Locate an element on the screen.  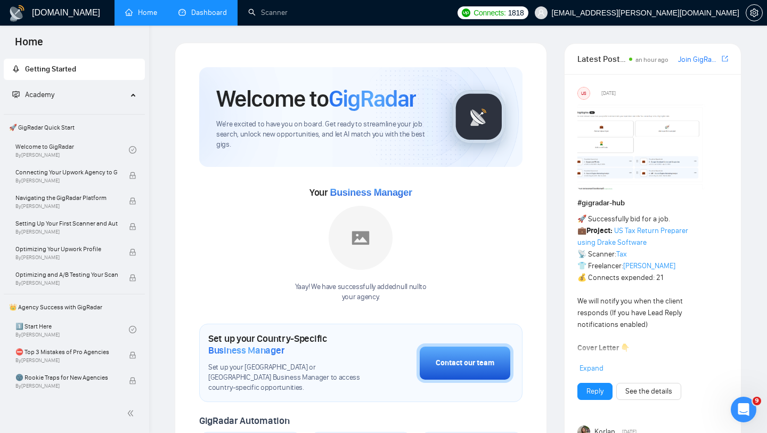
a: searchScanner is located at coordinates (268, 12).